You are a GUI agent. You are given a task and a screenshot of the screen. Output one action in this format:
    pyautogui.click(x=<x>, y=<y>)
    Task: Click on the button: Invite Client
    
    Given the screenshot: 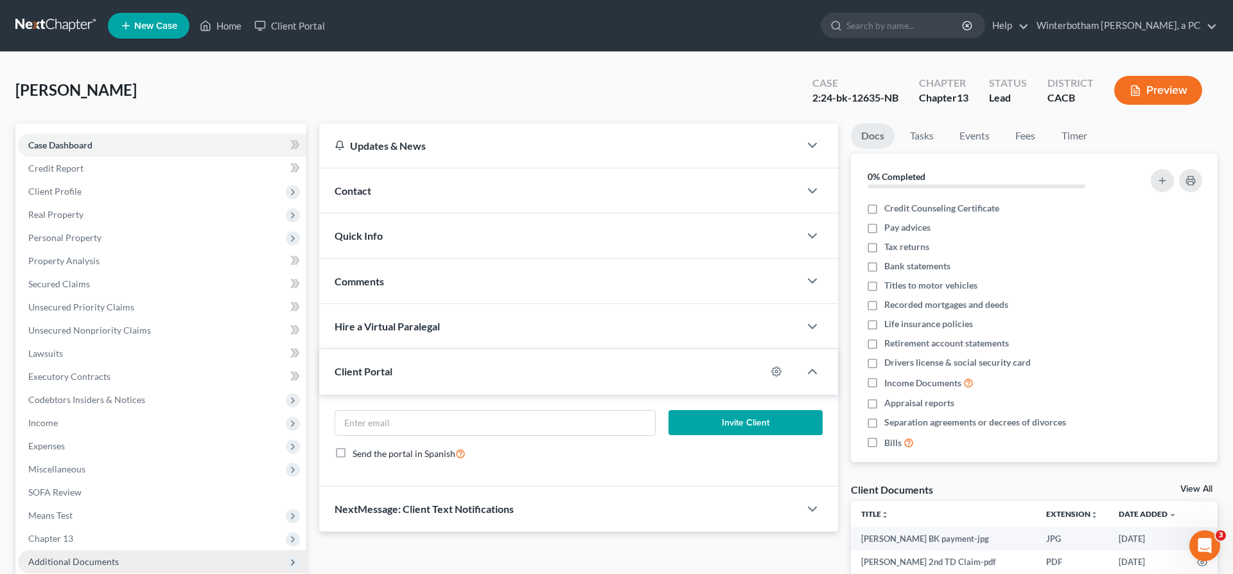 What is the action you would take?
    pyautogui.click(x=746, y=423)
    